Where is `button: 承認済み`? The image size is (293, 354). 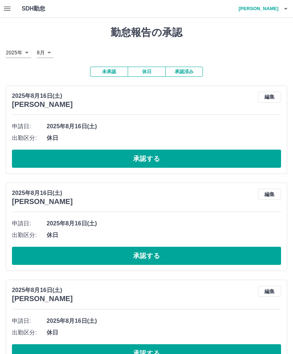
button: 承認済み is located at coordinates (184, 72).